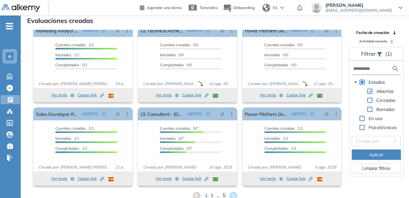  Describe the element at coordinates (372, 33) in the screenshot. I see `span: Fecha de creación` at that location.